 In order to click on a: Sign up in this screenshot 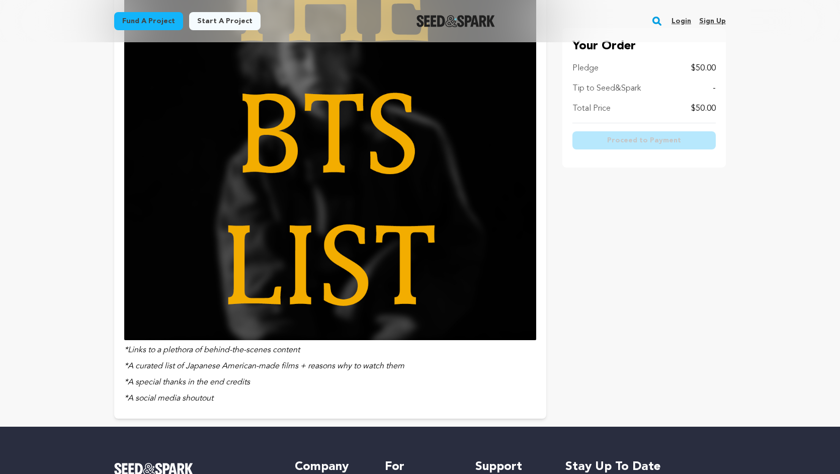, I will do `click(712, 21)`.